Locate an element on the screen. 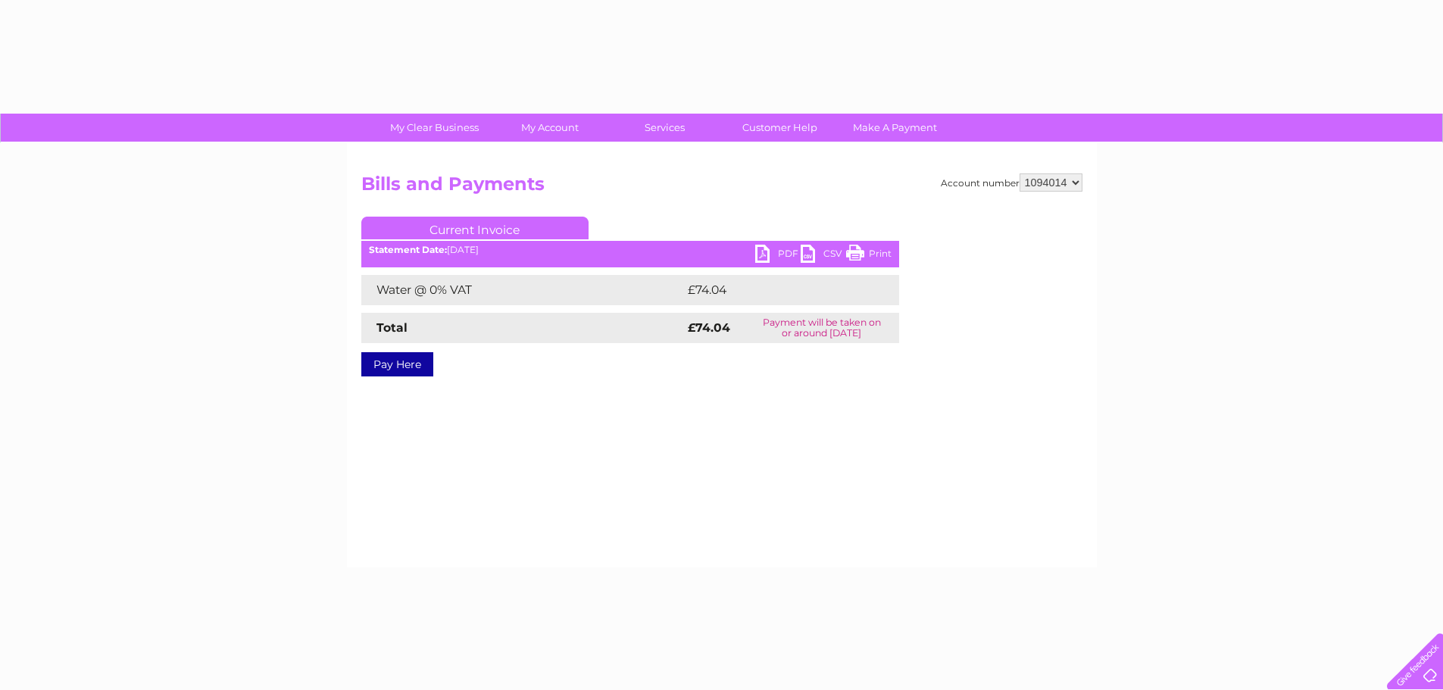  td: Water @ 0% VAT is located at coordinates (523, 290).